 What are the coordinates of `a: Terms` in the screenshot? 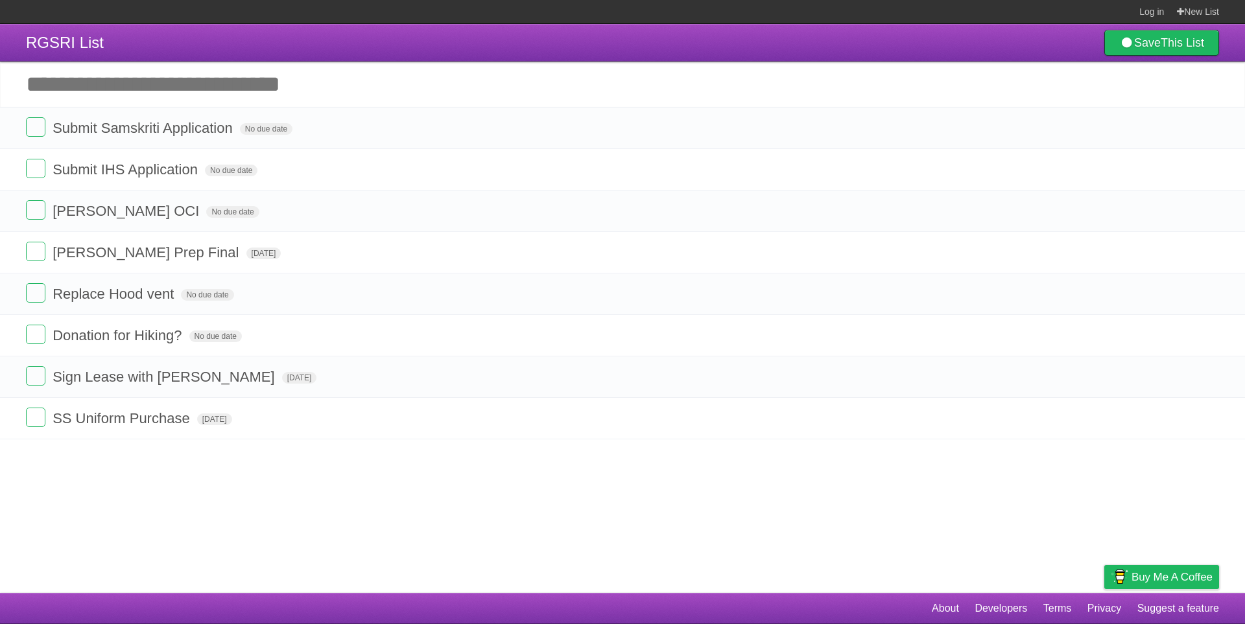 It's located at (1057, 609).